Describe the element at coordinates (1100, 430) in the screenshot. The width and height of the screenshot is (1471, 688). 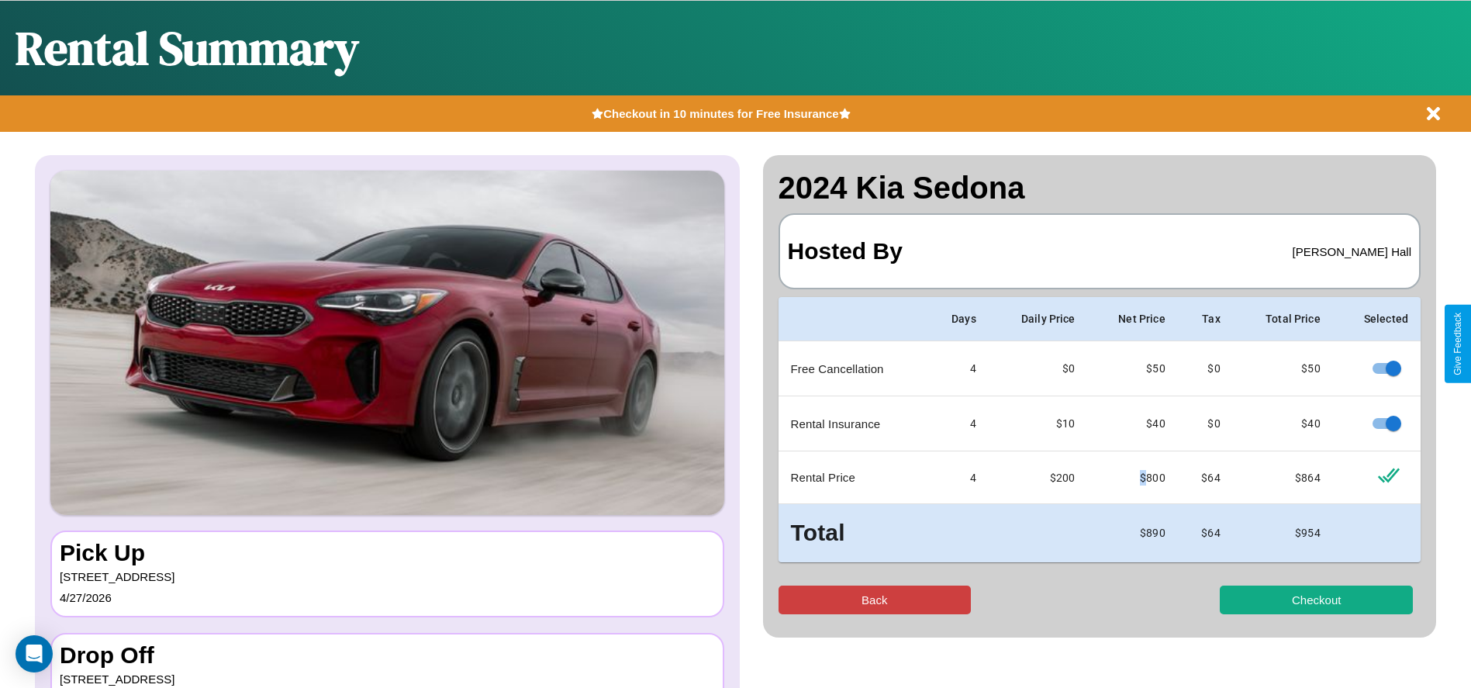
I see `table: simple table` at that location.